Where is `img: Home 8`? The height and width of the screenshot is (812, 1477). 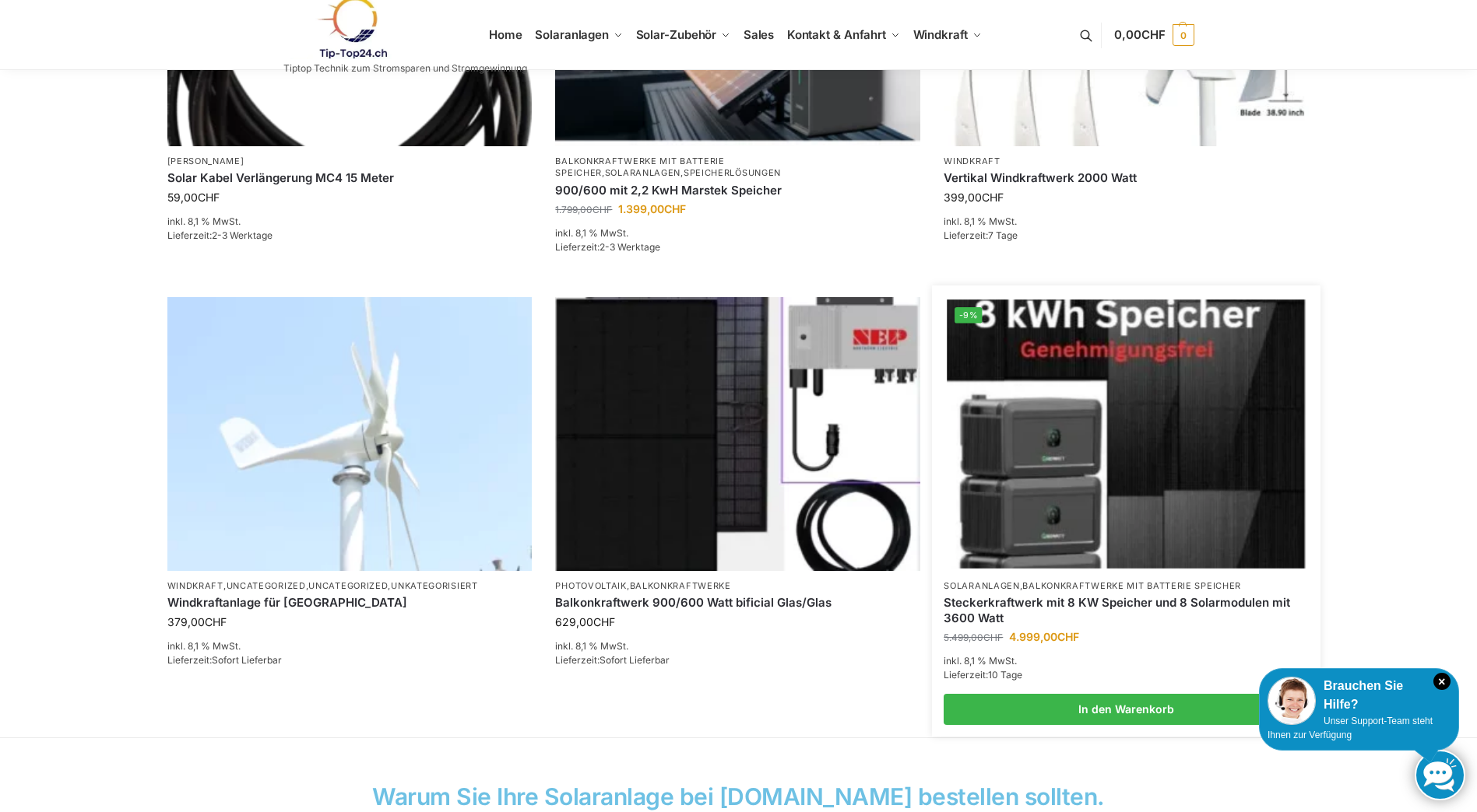 img: Home 8 is located at coordinates (350, 435).